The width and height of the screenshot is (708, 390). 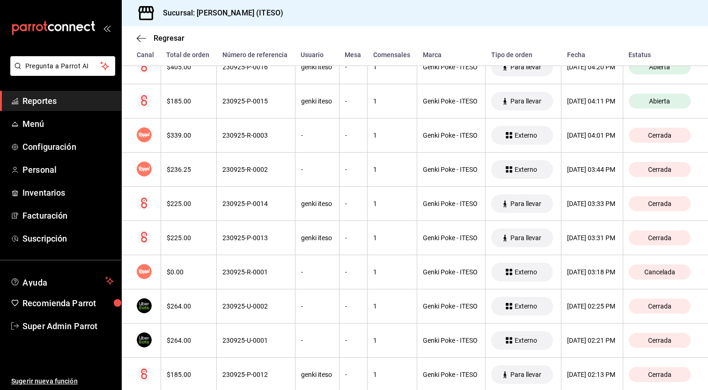 I want to click on div: 230925-R-0002, so click(x=256, y=169).